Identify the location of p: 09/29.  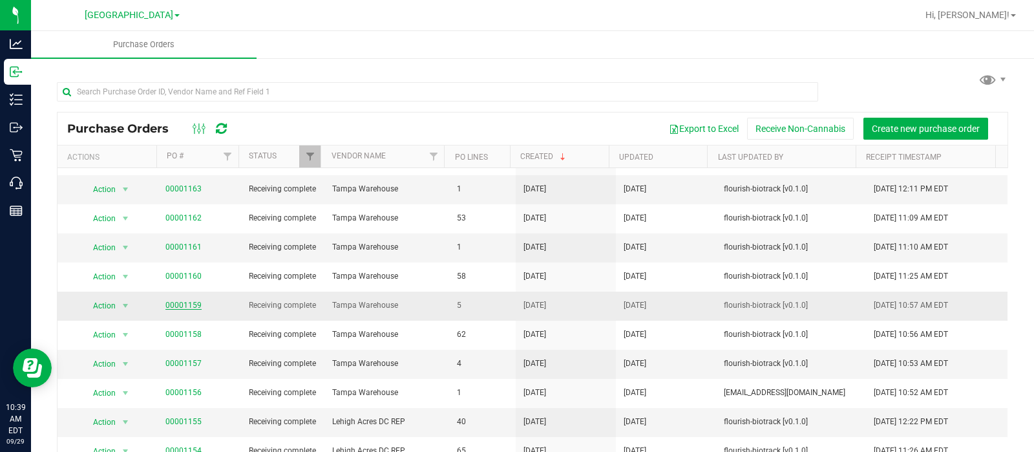
(16, 441).